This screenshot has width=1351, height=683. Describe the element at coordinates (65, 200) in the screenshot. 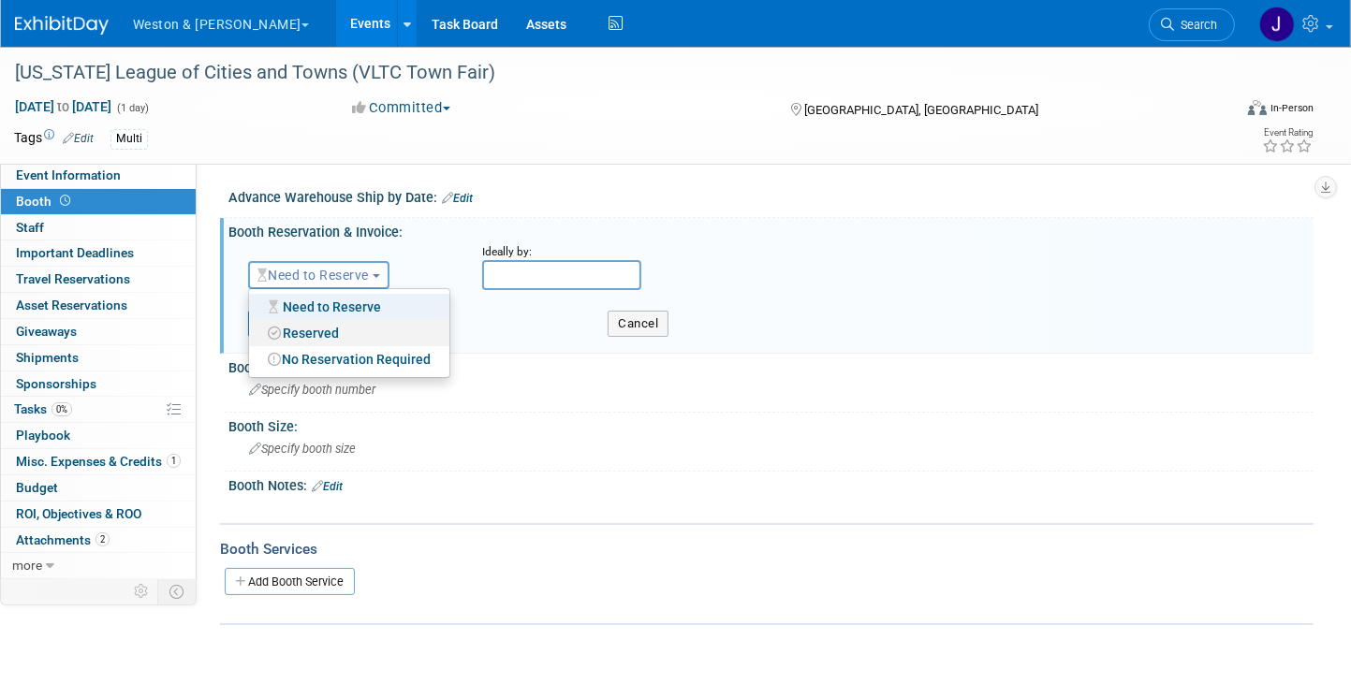

I see `span: Booth not reserved yet` at that location.